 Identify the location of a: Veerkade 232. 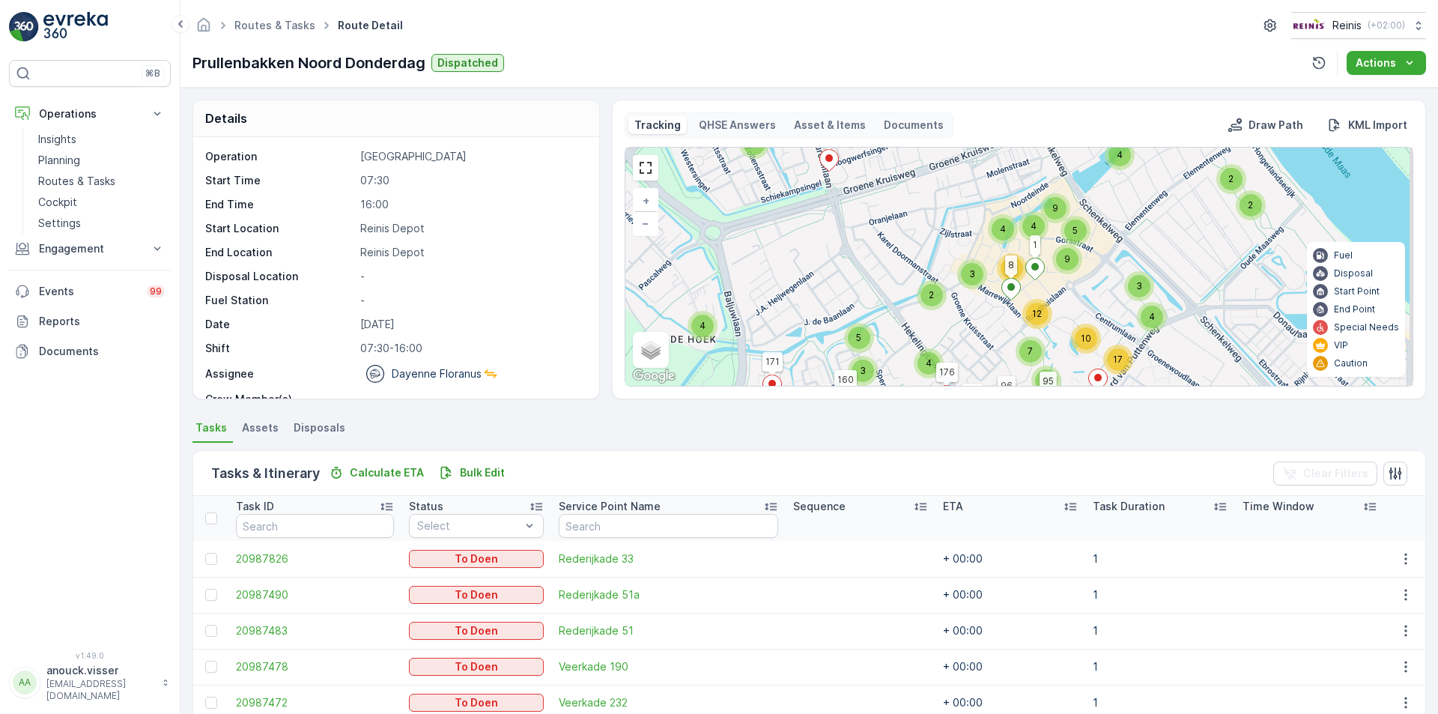
(668, 703).